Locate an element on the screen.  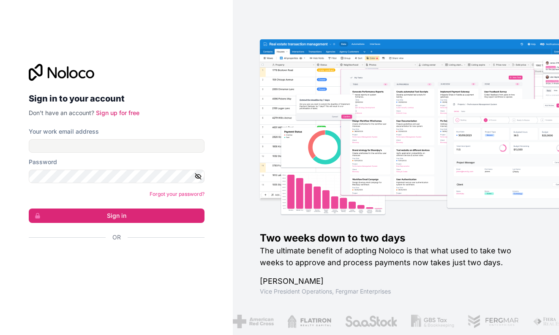
h2: The ultimate benefit of adopting Noloco is that what used to take two weeks to approve and proces... is located at coordinates (396, 257).